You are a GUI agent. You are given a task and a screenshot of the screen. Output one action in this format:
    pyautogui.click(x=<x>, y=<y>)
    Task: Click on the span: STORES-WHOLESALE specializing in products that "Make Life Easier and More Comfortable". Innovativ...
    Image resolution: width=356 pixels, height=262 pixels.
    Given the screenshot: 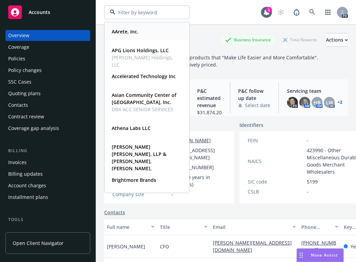 What is the action you would take?
    pyautogui.click(x=214, y=61)
    